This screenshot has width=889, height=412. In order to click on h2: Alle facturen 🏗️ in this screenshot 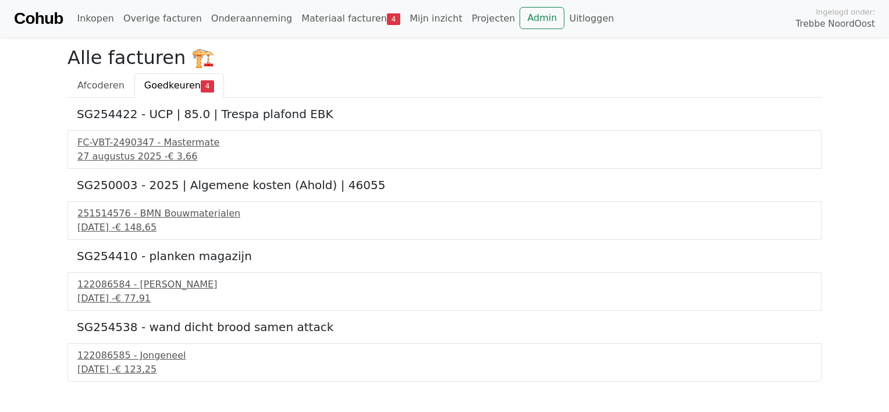, I will do `click(444, 58)`.